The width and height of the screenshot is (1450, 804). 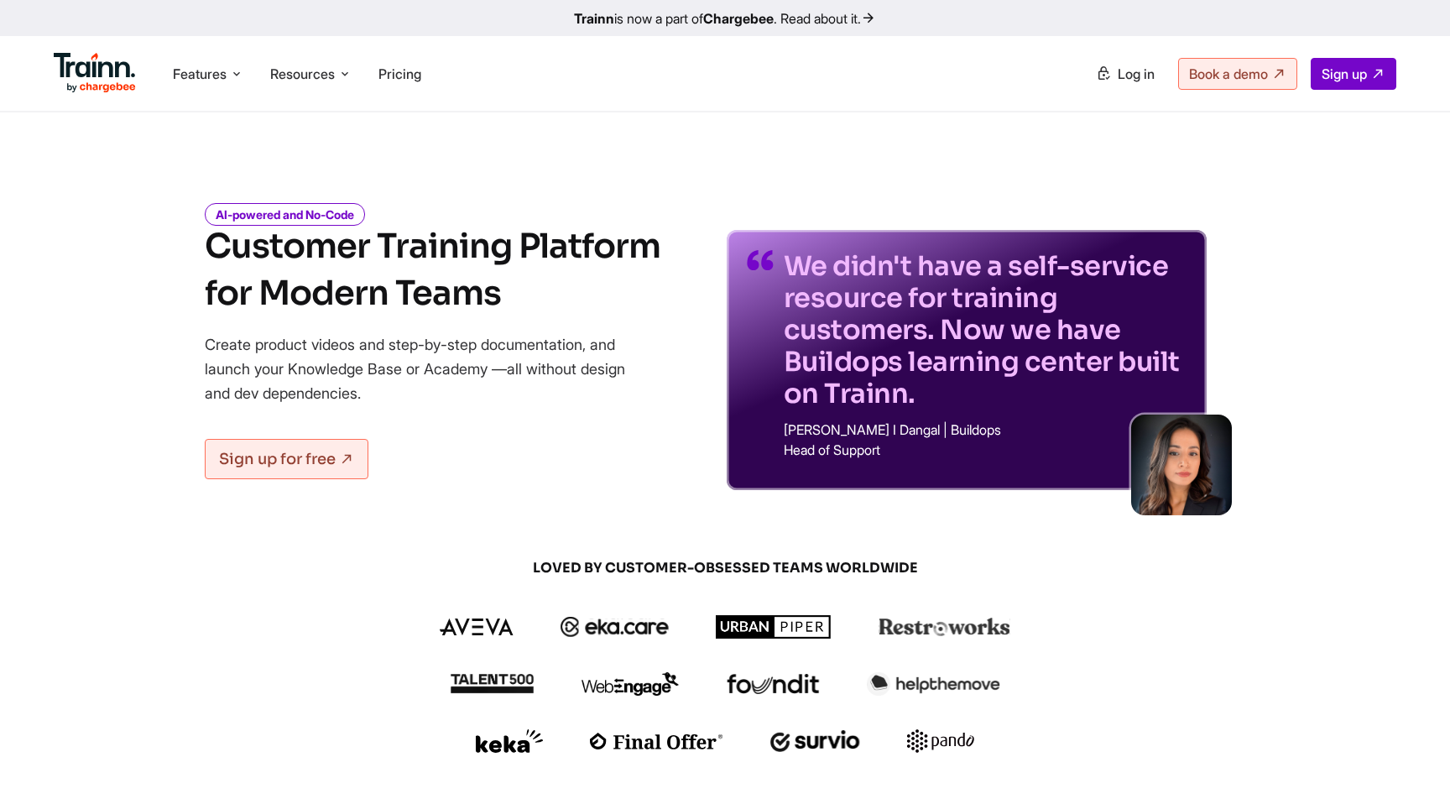 What do you see at coordinates (630, 684) in the screenshot?
I see `img: webengage logo` at bounding box center [630, 684].